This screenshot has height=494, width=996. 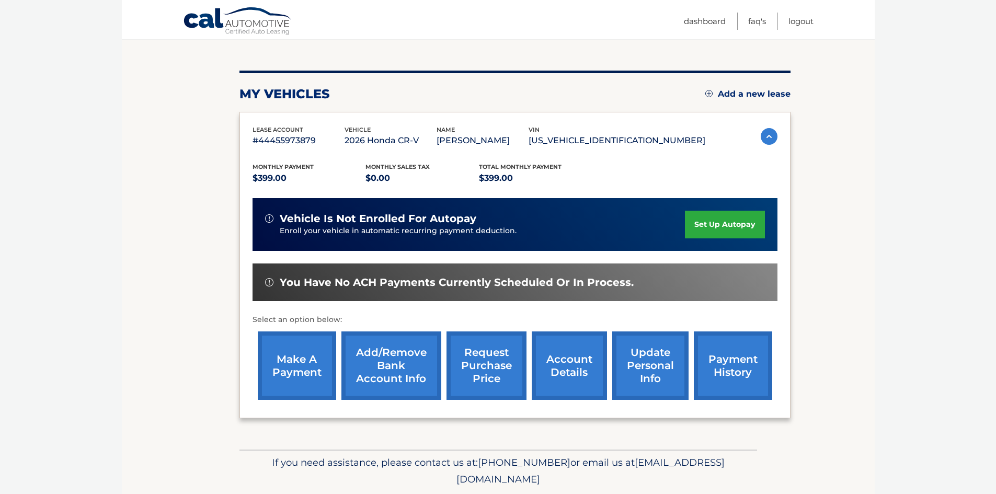 What do you see at coordinates (757, 21) in the screenshot?
I see `a: FAQ's` at bounding box center [757, 21].